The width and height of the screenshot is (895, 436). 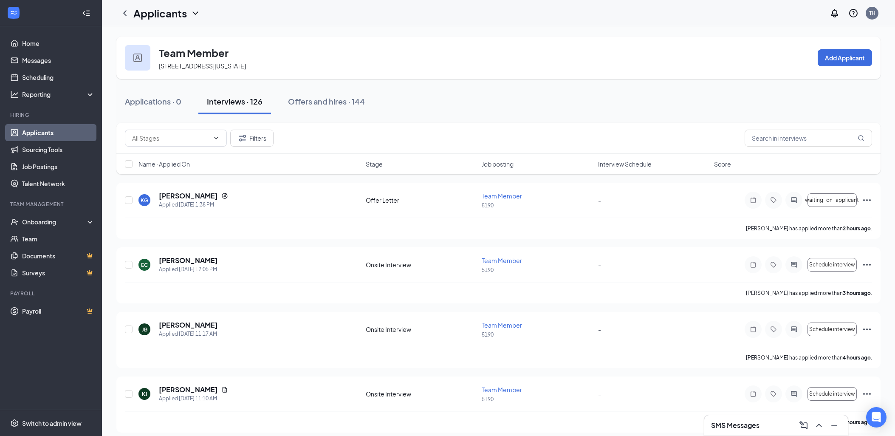 I want to click on h3: SMS Messages, so click(x=735, y=425).